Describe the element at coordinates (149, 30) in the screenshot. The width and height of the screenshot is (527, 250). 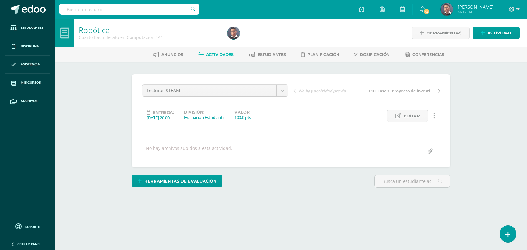
I see `h1: Robótica` at that location.